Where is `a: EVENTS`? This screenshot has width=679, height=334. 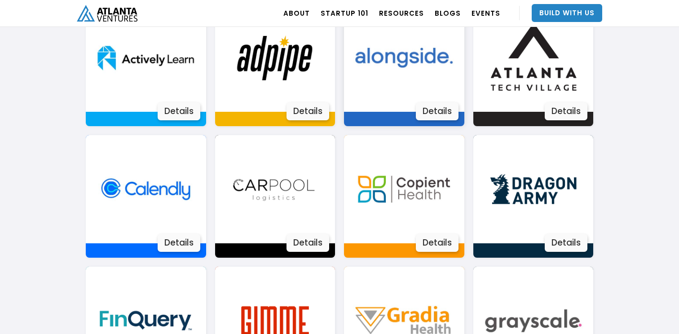
a: EVENTS is located at coordinates (486, 13).